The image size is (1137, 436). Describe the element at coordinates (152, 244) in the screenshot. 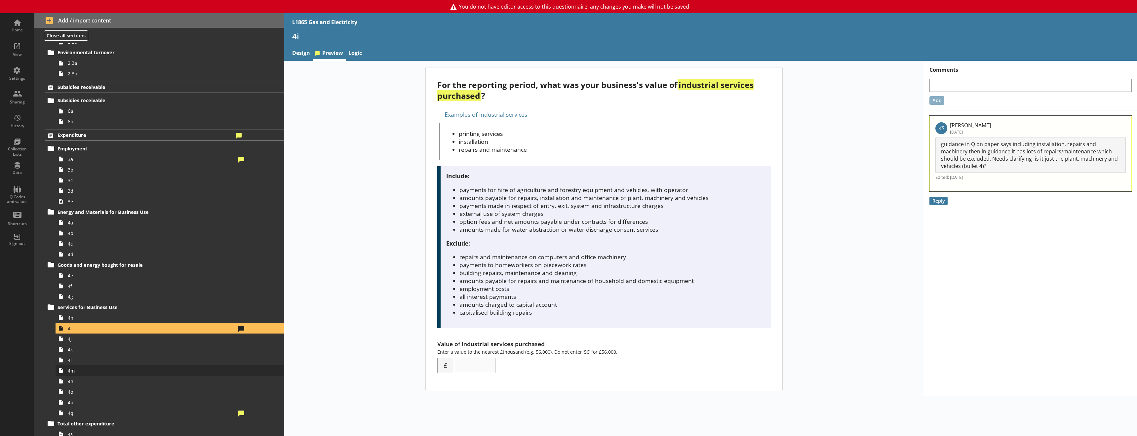

I see `span: 4c` at that location.